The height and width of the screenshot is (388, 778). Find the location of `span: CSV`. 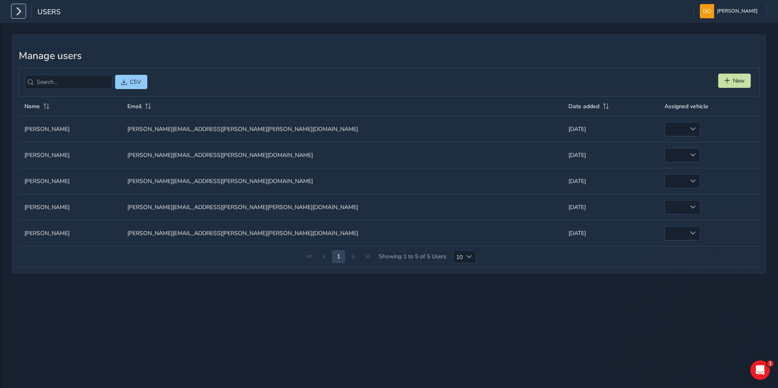

span: CSV is located at coordinates (136, 82).